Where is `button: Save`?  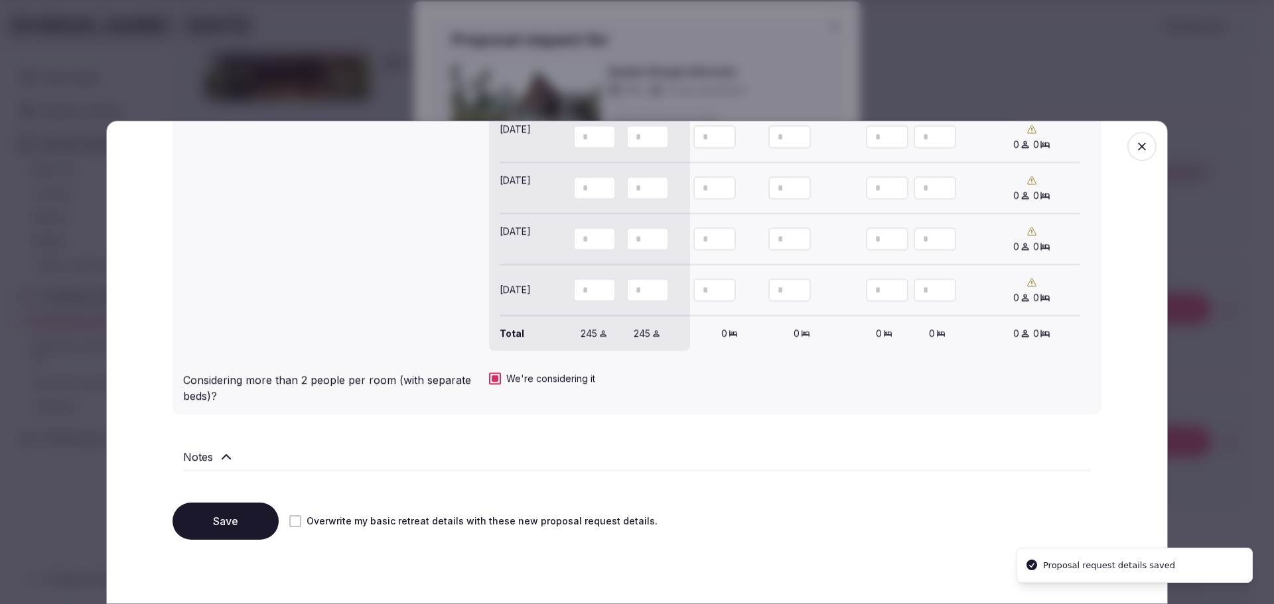 button: Save is located at coordinates (226, 521).